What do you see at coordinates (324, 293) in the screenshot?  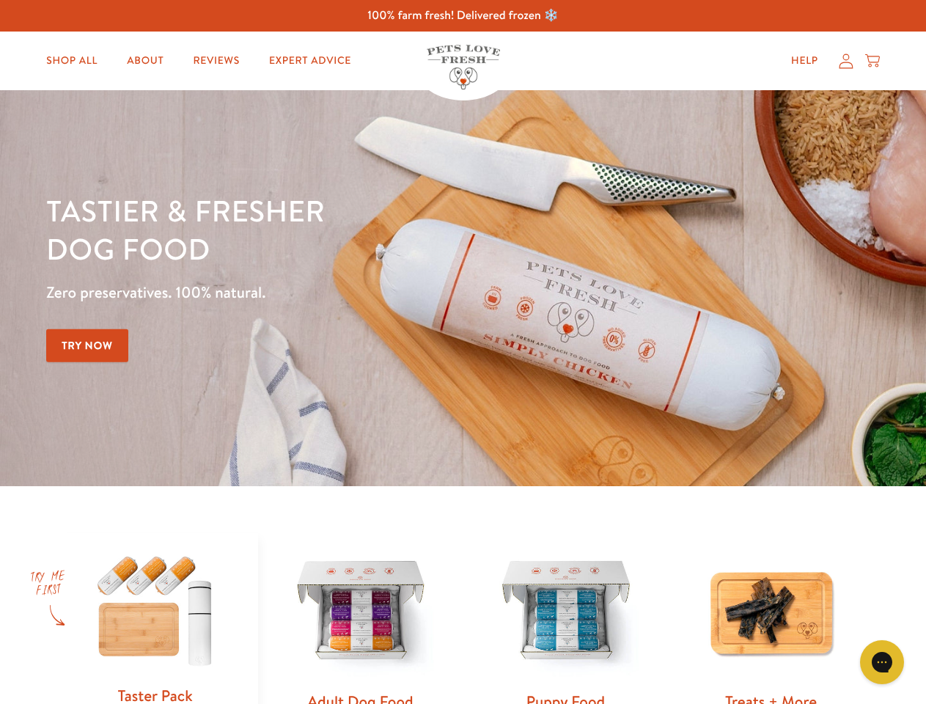 I see `p: Zero preservatives. 100% natural.` at bounding box center [324, 293].